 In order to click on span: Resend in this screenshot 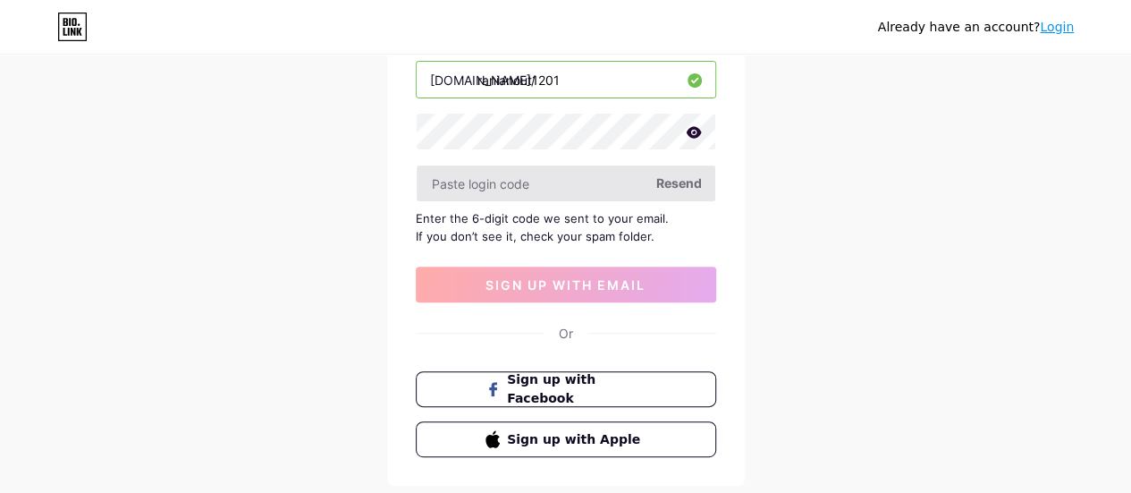, I will do `click(678, 182)`.